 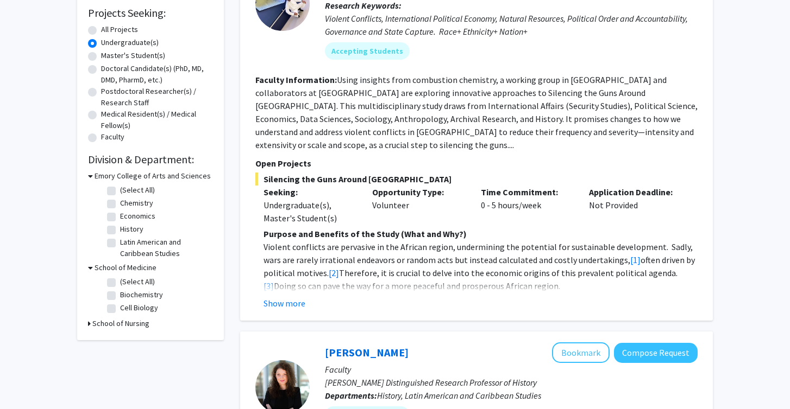 What do you see at coordinates (333, 273) in the screenshot?
I see `a: [2]` at bounding box center [333, 273].